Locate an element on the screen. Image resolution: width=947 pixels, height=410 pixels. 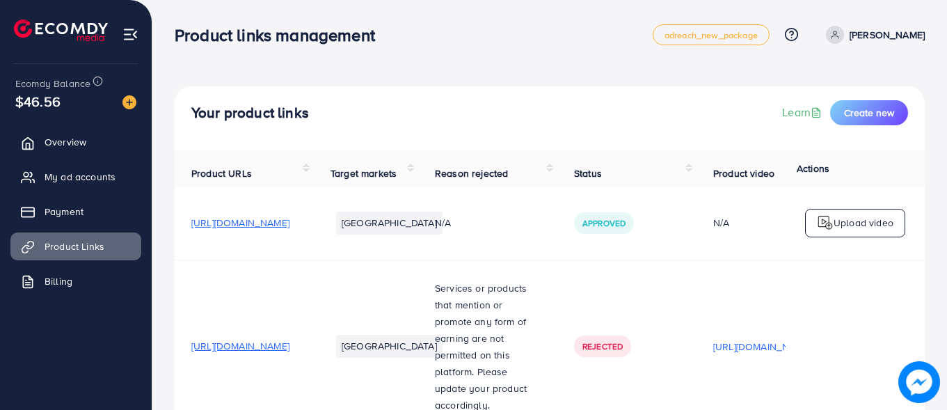
span: Overview is located at coordinates (65, 142).